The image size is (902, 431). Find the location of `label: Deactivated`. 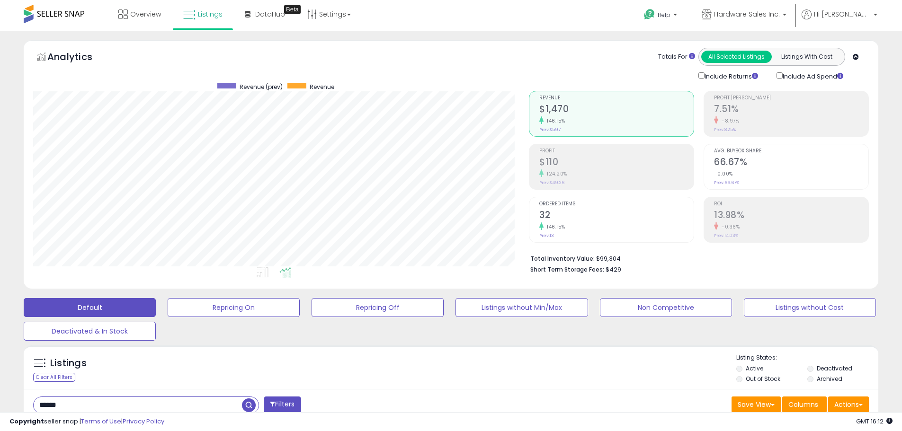

label: Deactivated is located at coordinates (834, 368).